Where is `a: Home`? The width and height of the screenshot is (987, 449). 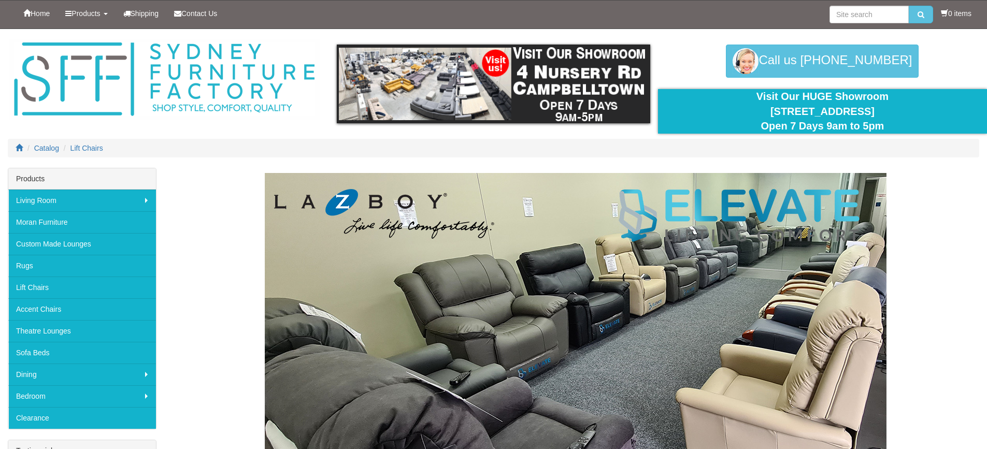
a: Home is located at coordinates (36, 13).